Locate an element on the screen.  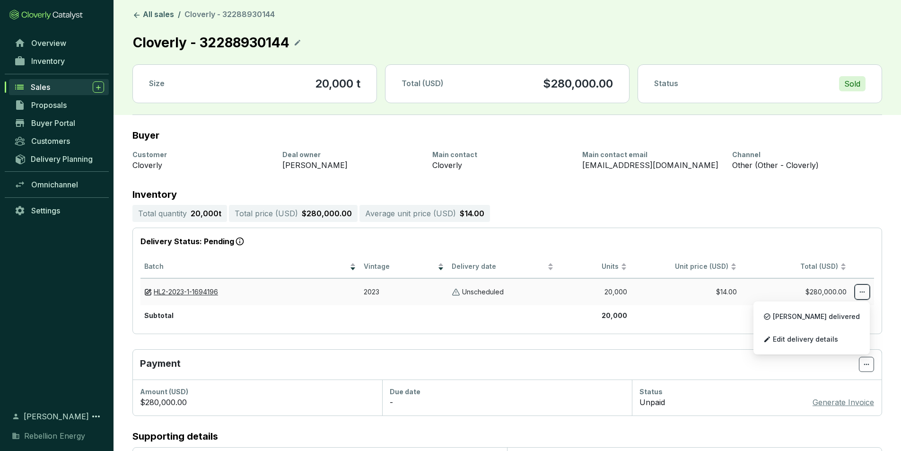
td: 2023 is located at coordinates (404, 291).